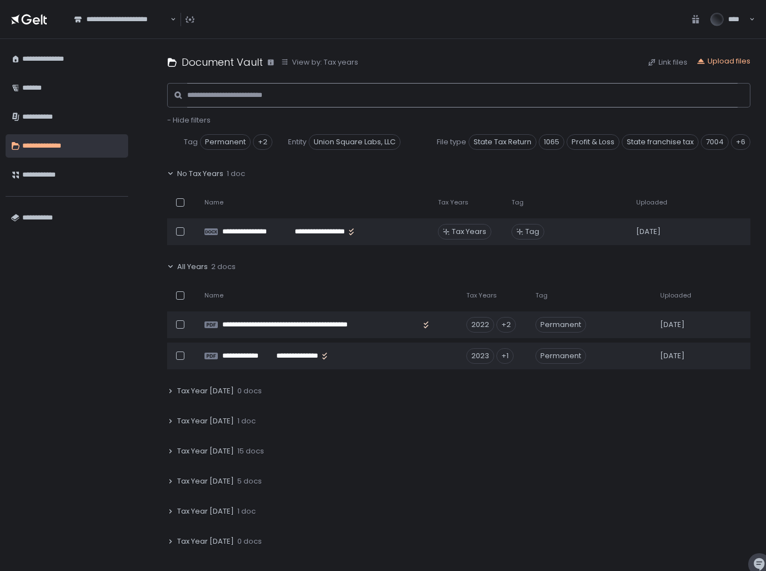 Image resolution: width=766 pixels, height=571 pixels. What do you see at coordinates (297, 142) in the screenshot?
I see `span: Entity` at bounding box center [297, 142].